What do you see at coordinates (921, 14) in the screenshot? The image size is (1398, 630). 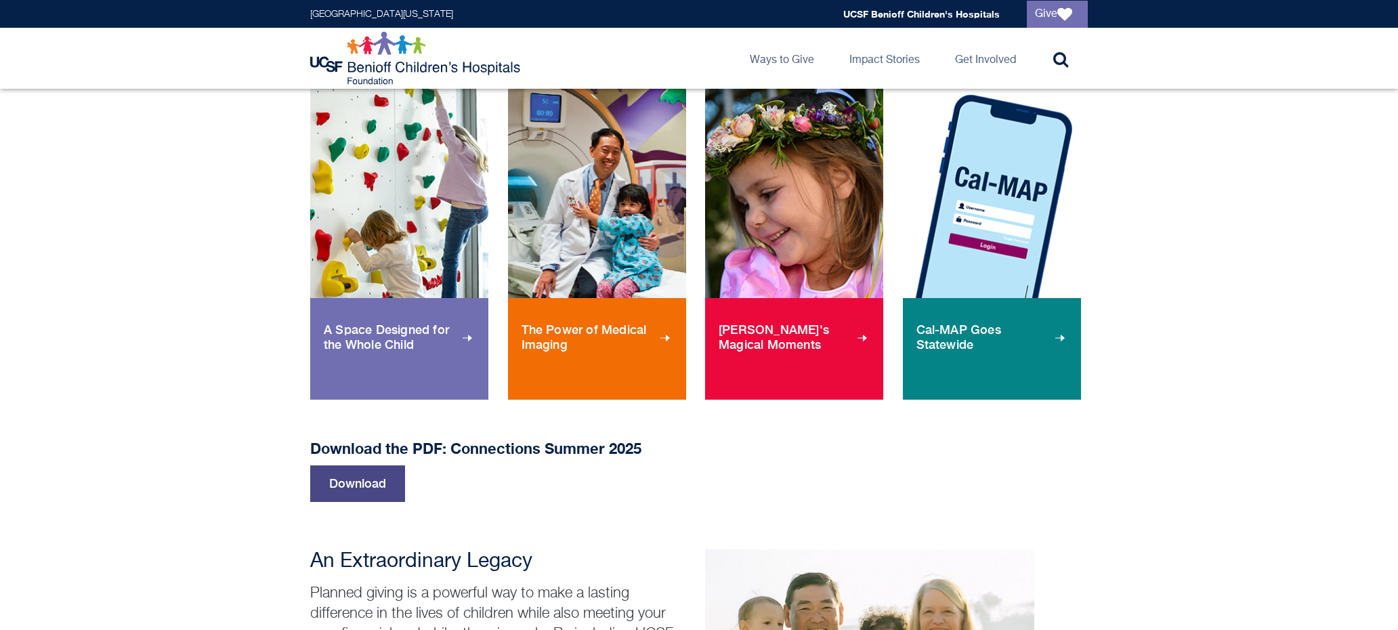 I see `a: UCSF Benioff Children's Hospitals` at bounding box center [921, 14].